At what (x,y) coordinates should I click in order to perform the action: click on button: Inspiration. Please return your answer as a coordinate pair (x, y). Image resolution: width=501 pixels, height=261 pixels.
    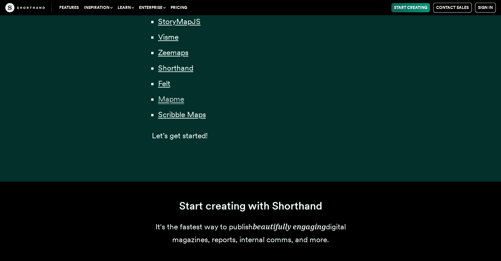
    Looking at the image, I should click on (98, 8).